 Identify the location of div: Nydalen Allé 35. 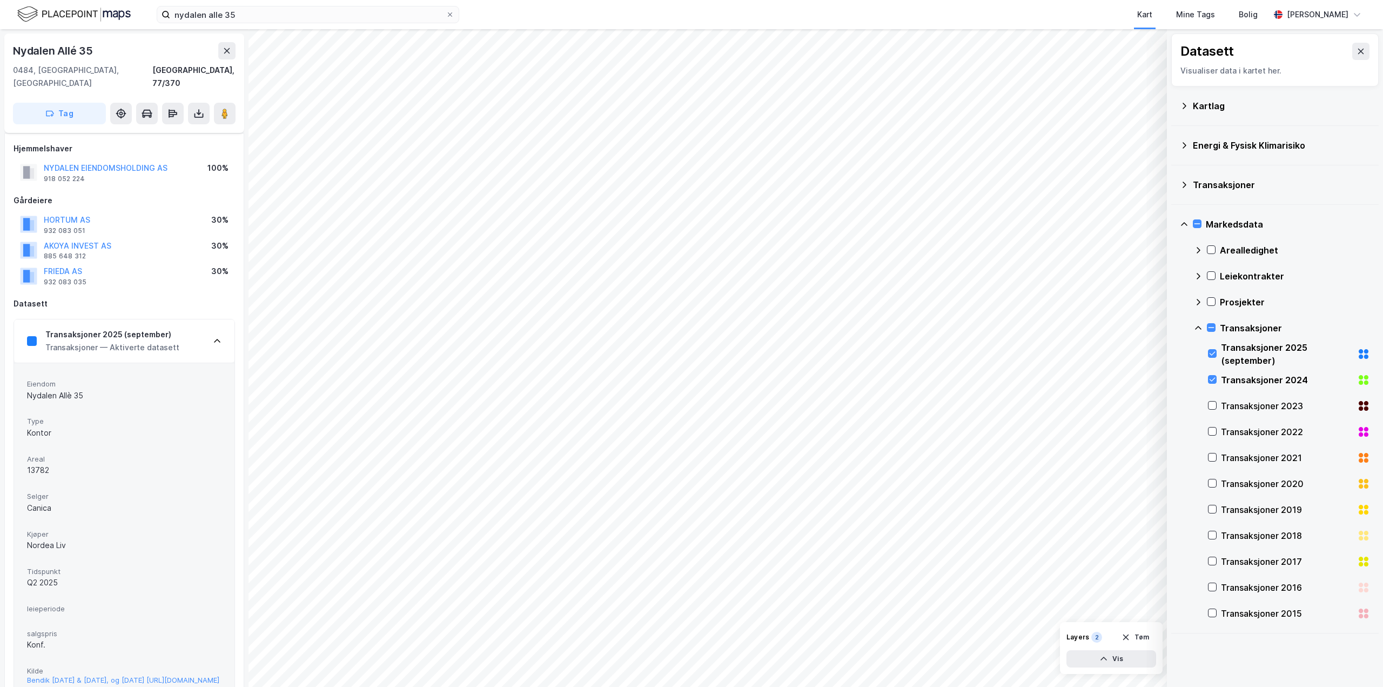
(54, 51).